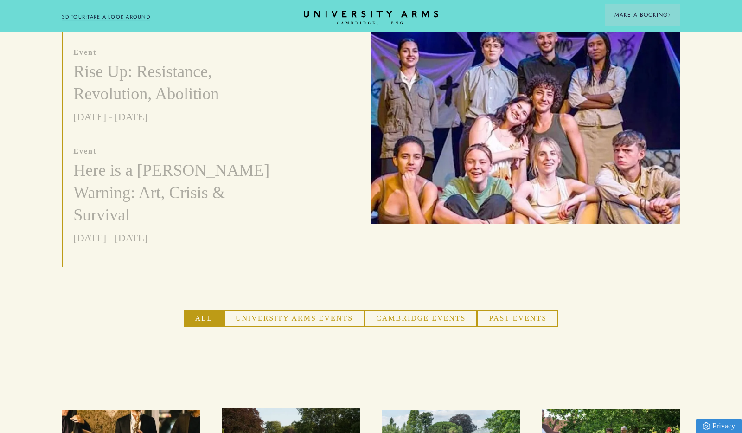  What do you see at coordinates (204, 318) in the screenshot?
I see `button: All` at bounding box center [204, 318].